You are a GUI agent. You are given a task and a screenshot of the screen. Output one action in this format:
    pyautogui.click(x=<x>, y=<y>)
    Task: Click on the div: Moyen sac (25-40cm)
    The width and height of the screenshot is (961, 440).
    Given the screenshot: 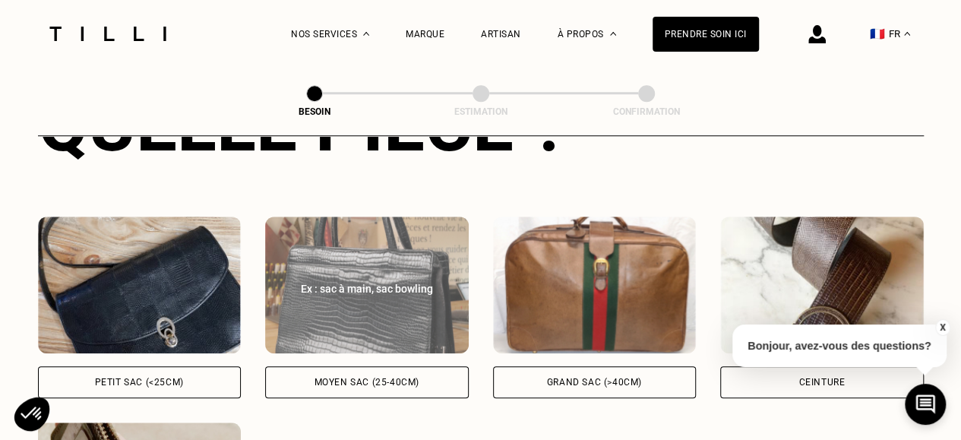 What is the action you would take?
    pyautogui.click(x=367, y=382)
    